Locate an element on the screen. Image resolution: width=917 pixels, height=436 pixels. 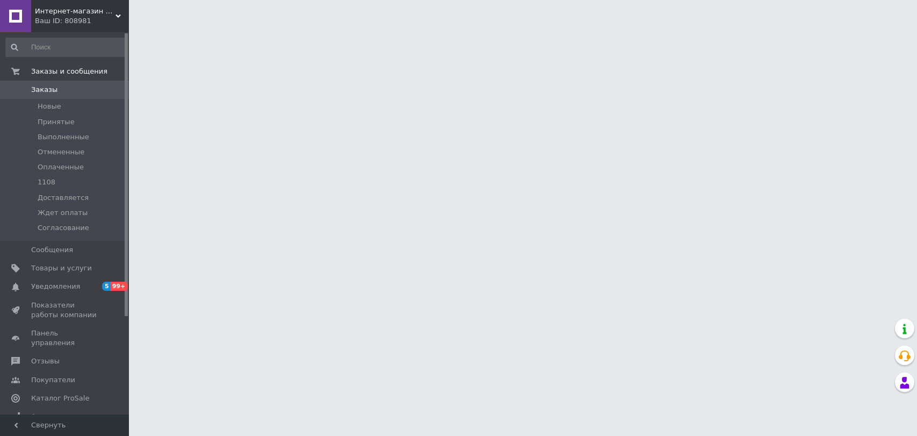
span: Отмененные is located at coordinates (61, 152).